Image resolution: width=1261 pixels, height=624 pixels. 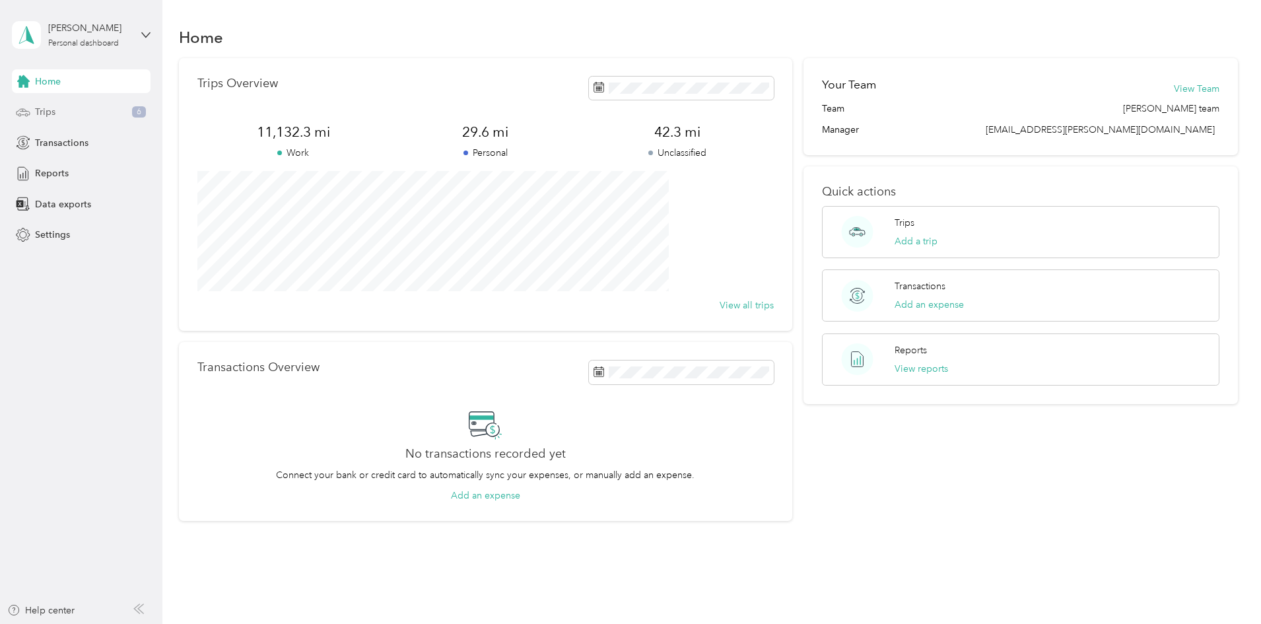 What do you see at coordinates (840, 129) in the screenshot?
I see `span: Manager` at bounding box center [840, 129].